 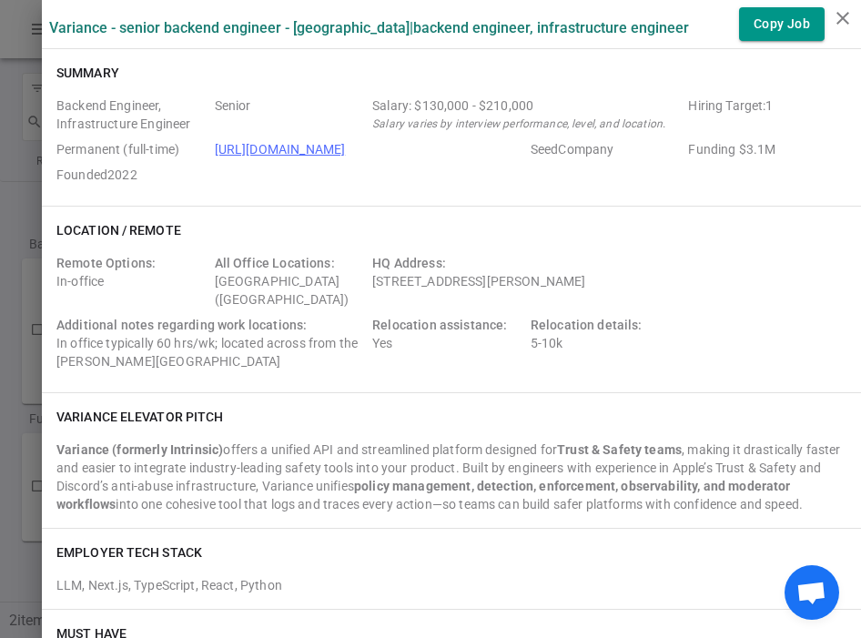 What do you see at coordinates (519, 124) in the screenshot?
I see `i: Salary varies by interview performance, level, and location.` at bounding box center [519, 124].